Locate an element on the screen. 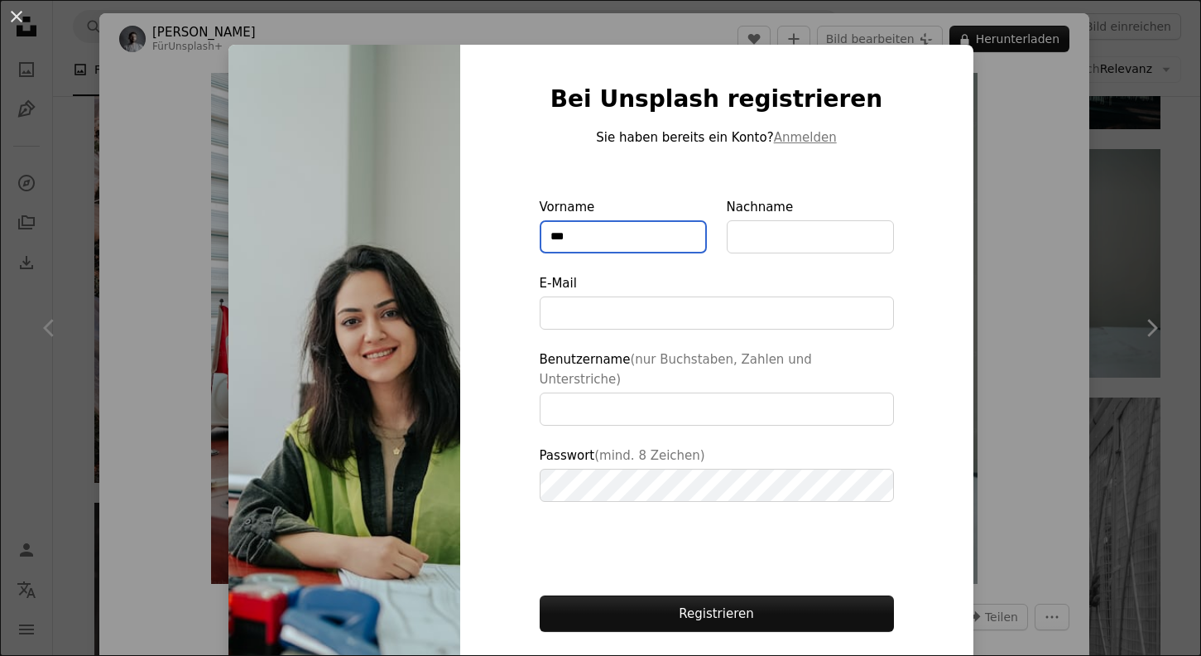  button: Registrieren is located at coordinates (717, 613).